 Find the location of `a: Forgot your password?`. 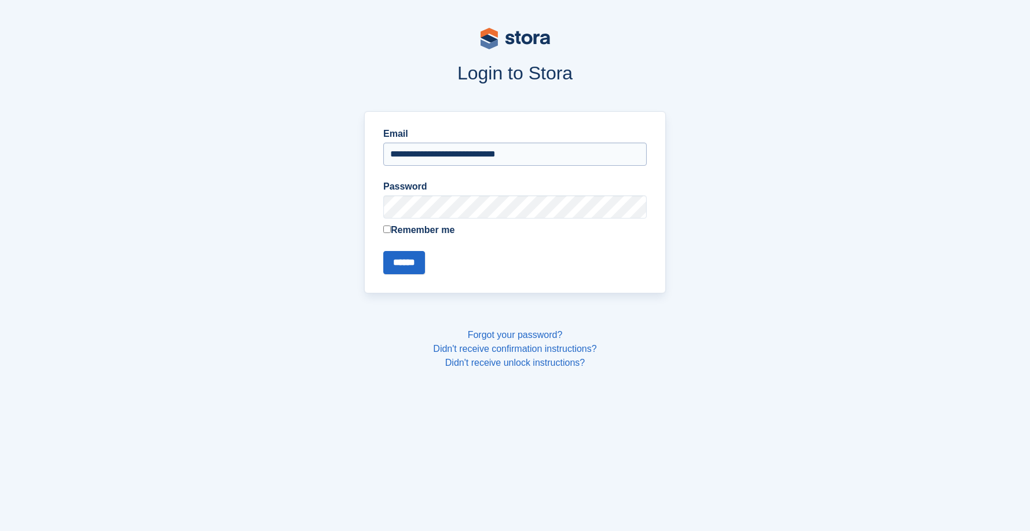

a: Forgot your password? is located at coordinates (516, 334).